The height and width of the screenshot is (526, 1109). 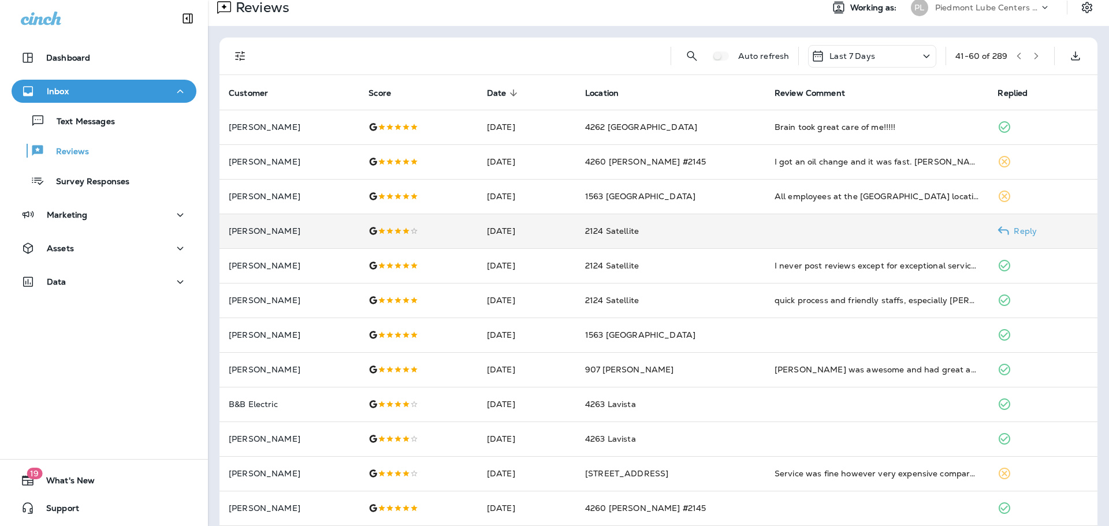 What do you see at coordinates (104, 91) in the screenshot?
I see `button: Inbox` at bounding box center [104, 91].